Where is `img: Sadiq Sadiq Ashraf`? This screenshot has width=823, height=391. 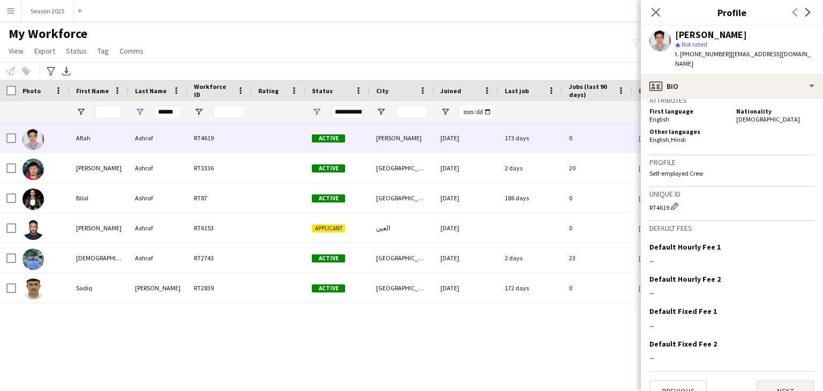 img: Sadiq Sadiq Ashraf is located at coordinates (33, 289).